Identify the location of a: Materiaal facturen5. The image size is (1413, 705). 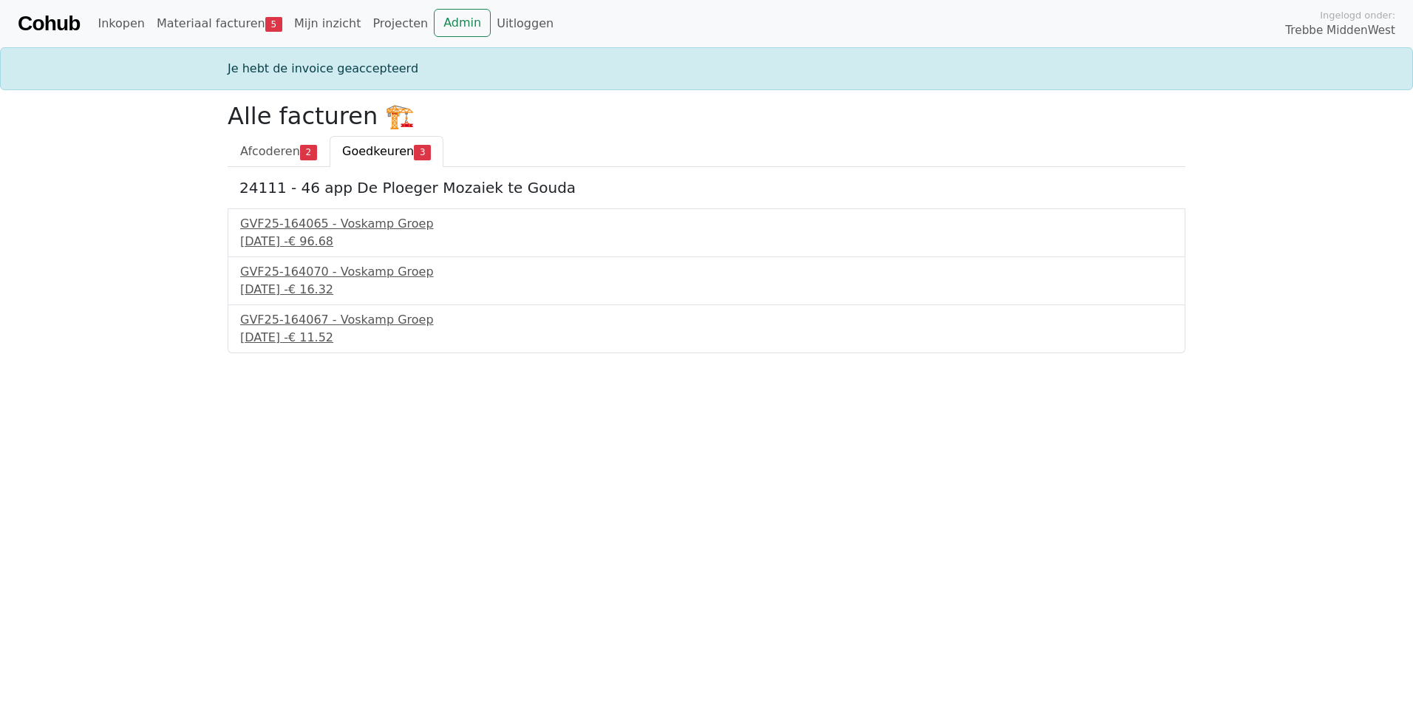
(219, 24).